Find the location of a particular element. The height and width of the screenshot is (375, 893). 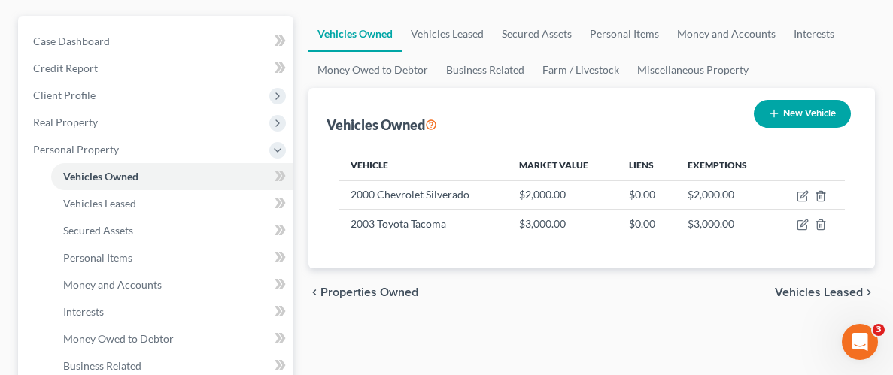

button: New Vehicle is located at coordinates (802, 114).